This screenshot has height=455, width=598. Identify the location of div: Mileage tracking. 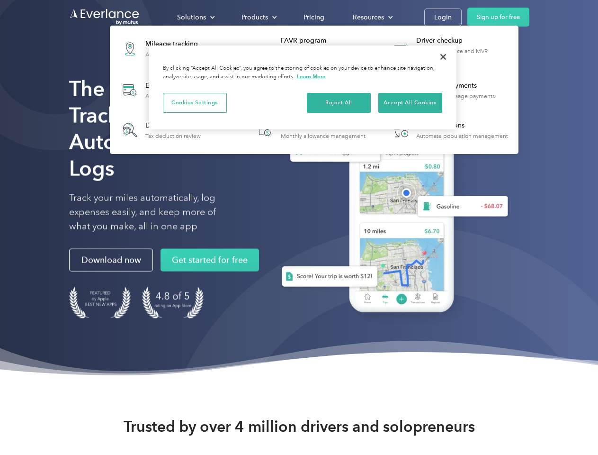
(176, 44).